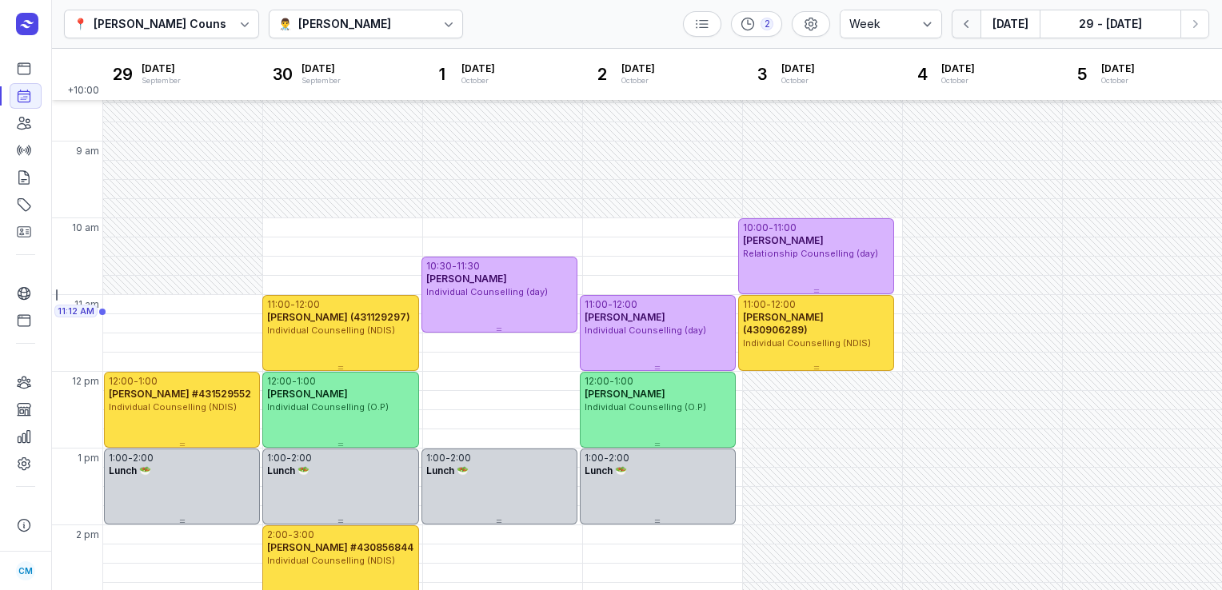 The width and height of the screenshot is (1222, 590). I want to click on span: 12 pm, so click(86, 382).